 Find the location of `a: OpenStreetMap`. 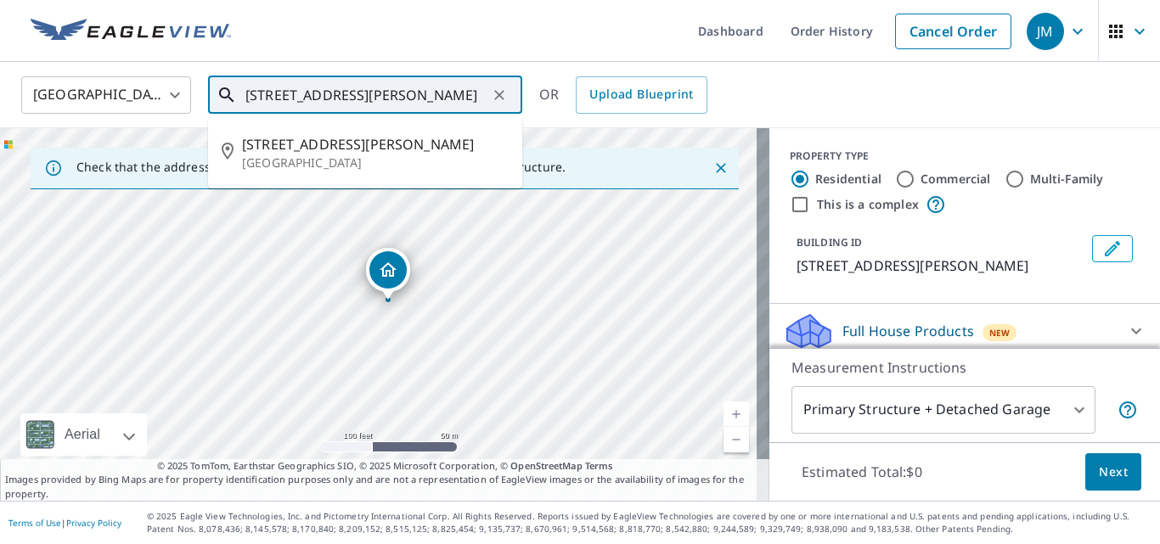

a: OpenStreetMap is located at coordinates (546, 465).